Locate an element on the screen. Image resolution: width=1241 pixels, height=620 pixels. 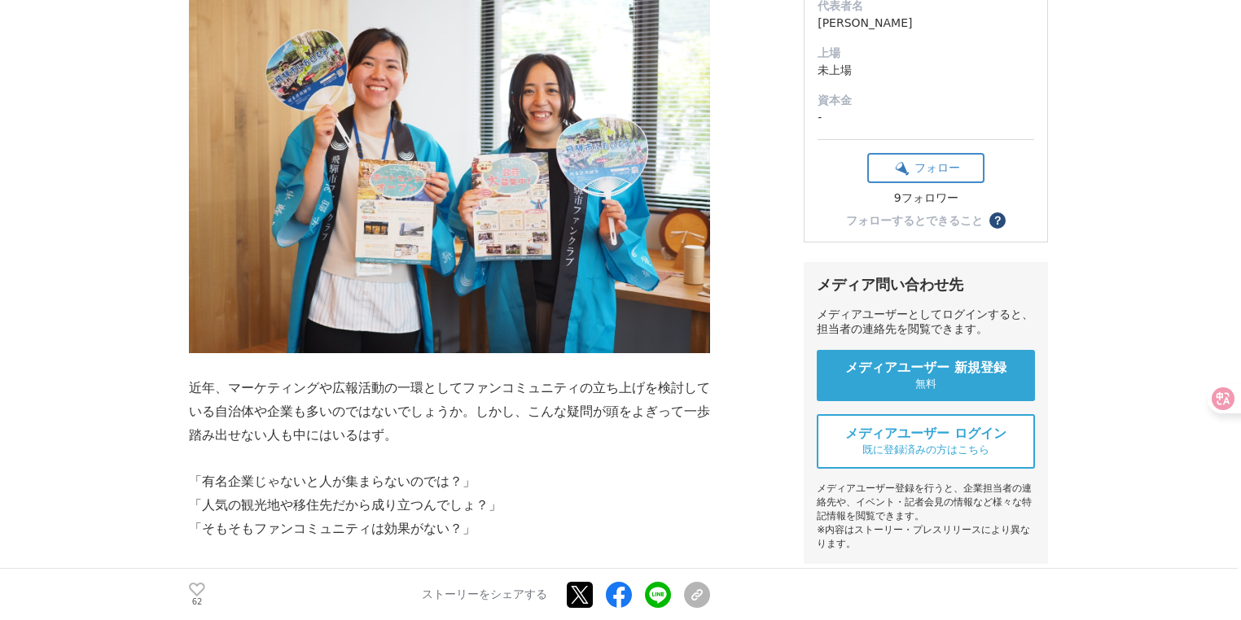
div: フォローするとできること is located at coordinates (914, 221).